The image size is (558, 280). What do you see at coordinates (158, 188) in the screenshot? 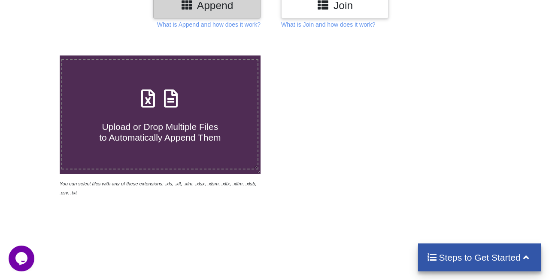
I see `i: You can select files with any of these extensions: .xls, .xlt, .xlm, .xlsx, .xlsm, .xltx, .xltm, ...` at bounding box center [158, 188].